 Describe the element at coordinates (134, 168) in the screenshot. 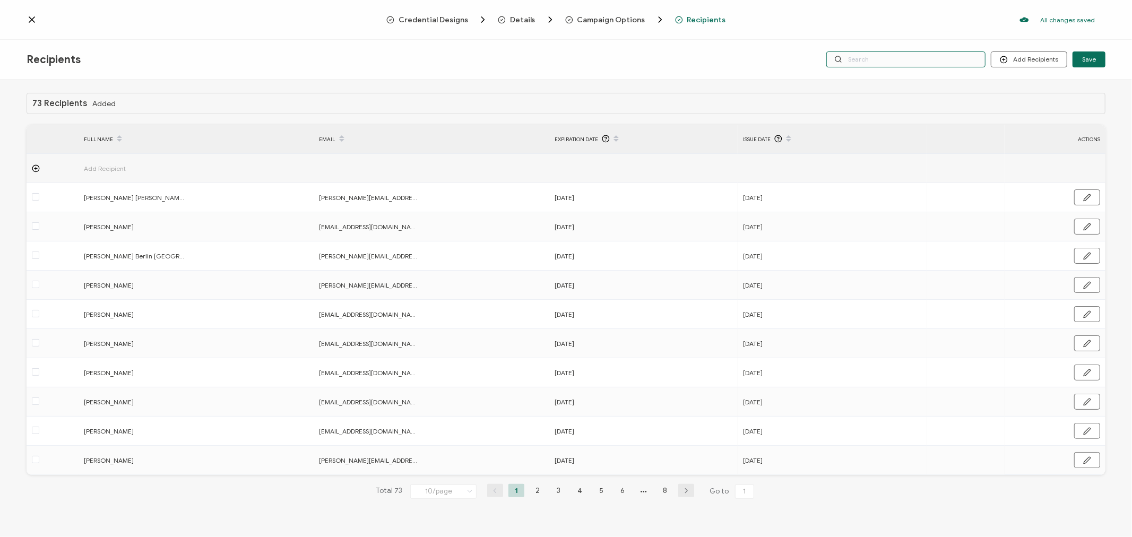

I see `span: Add Recipient` at that location.